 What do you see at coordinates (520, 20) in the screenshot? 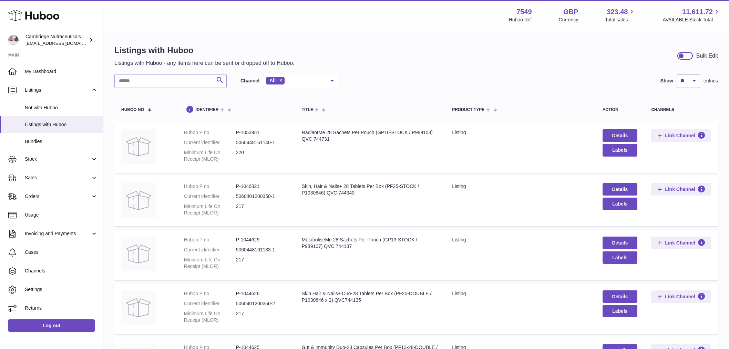
I see `div: Huboo Ref` at bounding box center [520, 20].